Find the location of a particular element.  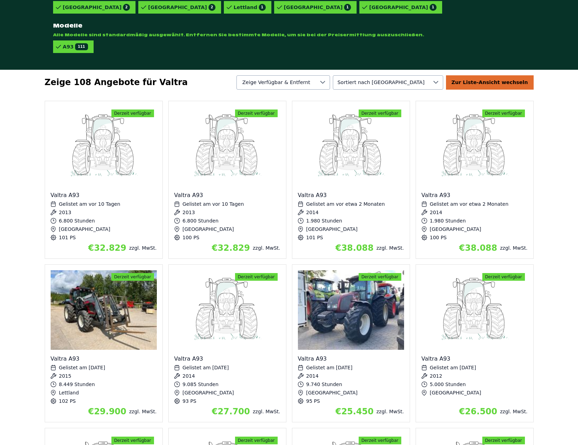

span: Verfügbarkeit is located at coordinates (380, 82).